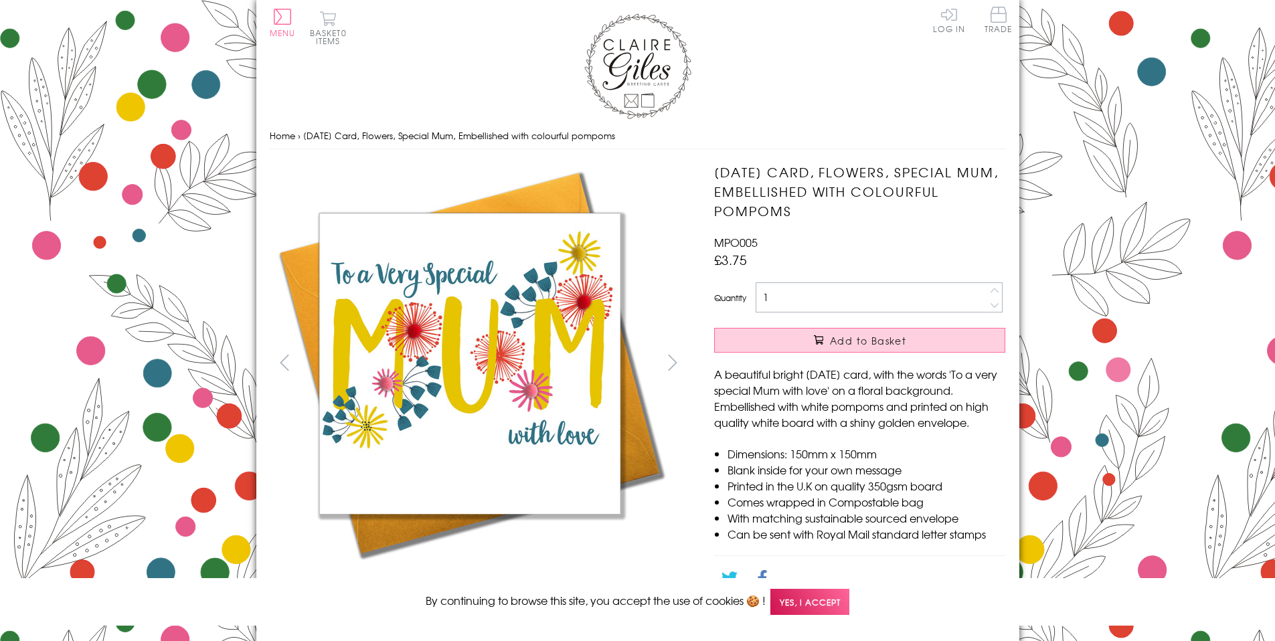  Describe the element at coordinates (736, 242) in the screenshot. I see `span: MPO005` at that location.